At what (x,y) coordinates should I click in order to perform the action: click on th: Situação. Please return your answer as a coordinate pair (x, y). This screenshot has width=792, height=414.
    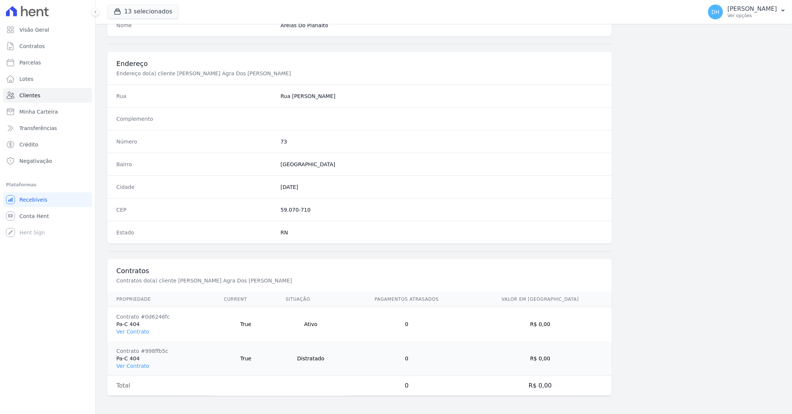
    Looking at the image, I should click on (311, 300).